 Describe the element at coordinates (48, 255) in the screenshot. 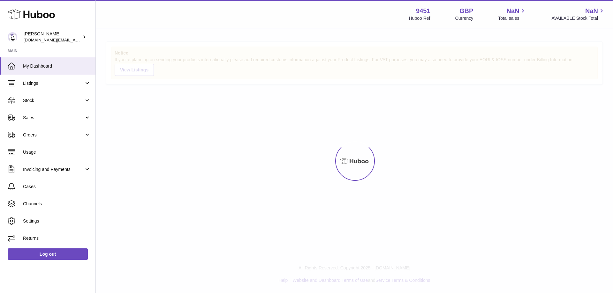

I see `a: Log out` at that location.